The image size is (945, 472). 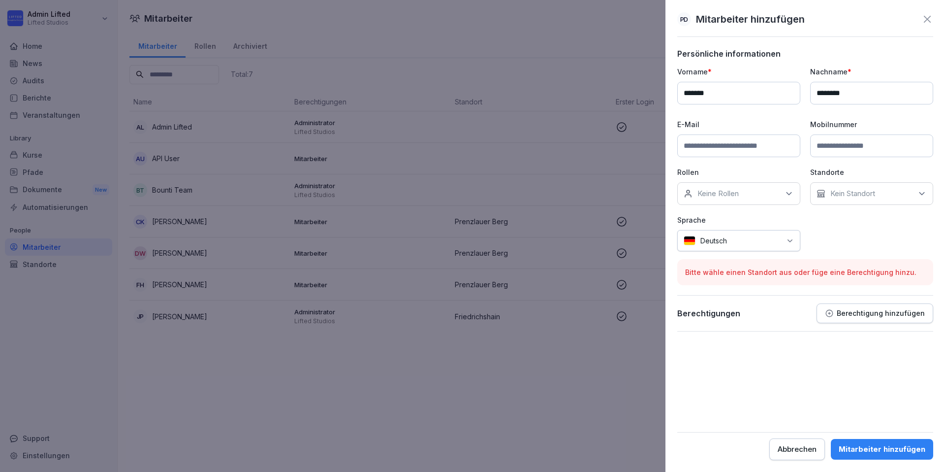 I want to click on button: Berechtigung hinzufügen, so click(x=875, y=313).